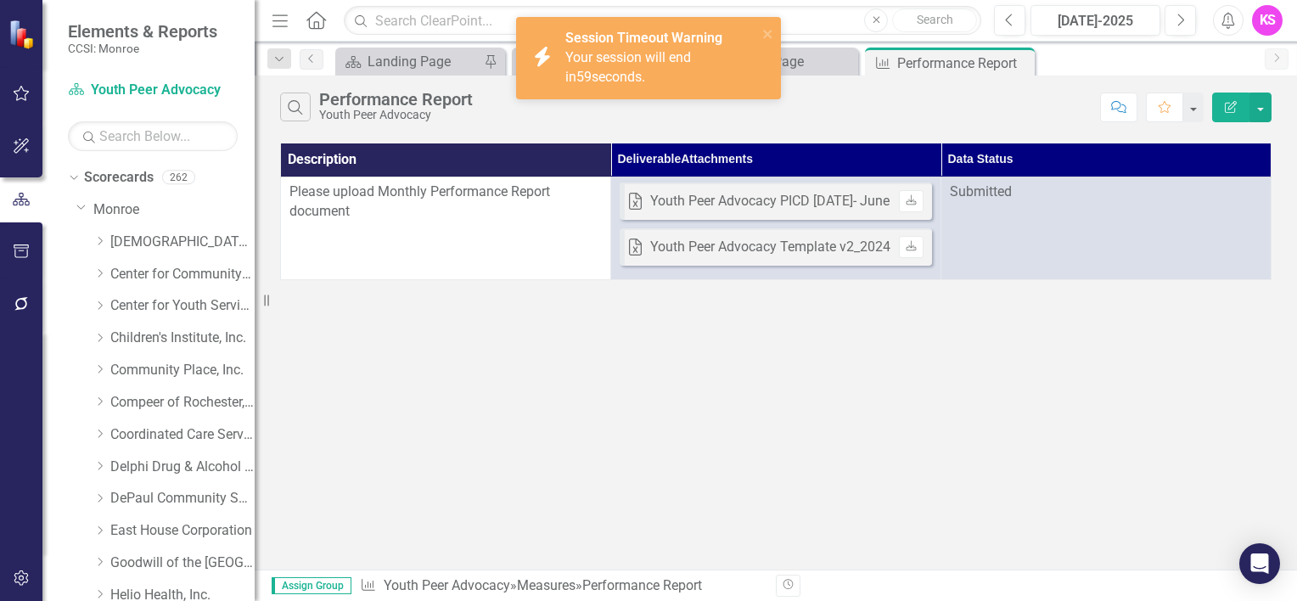 This screenshot has height=601, width=1297. Describe the element at coordinates (143, 31) in the screenshot. I see `span: Elements & Reports` at that location.